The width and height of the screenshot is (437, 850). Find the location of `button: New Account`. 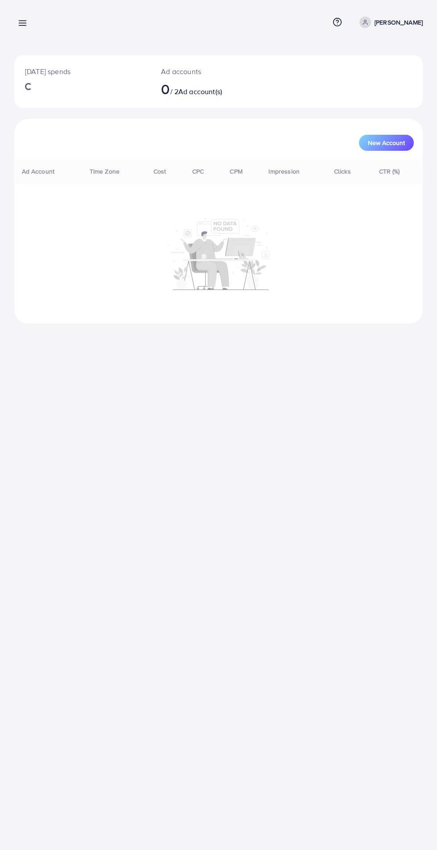

button: New Account is located at coordinates (387, 143).